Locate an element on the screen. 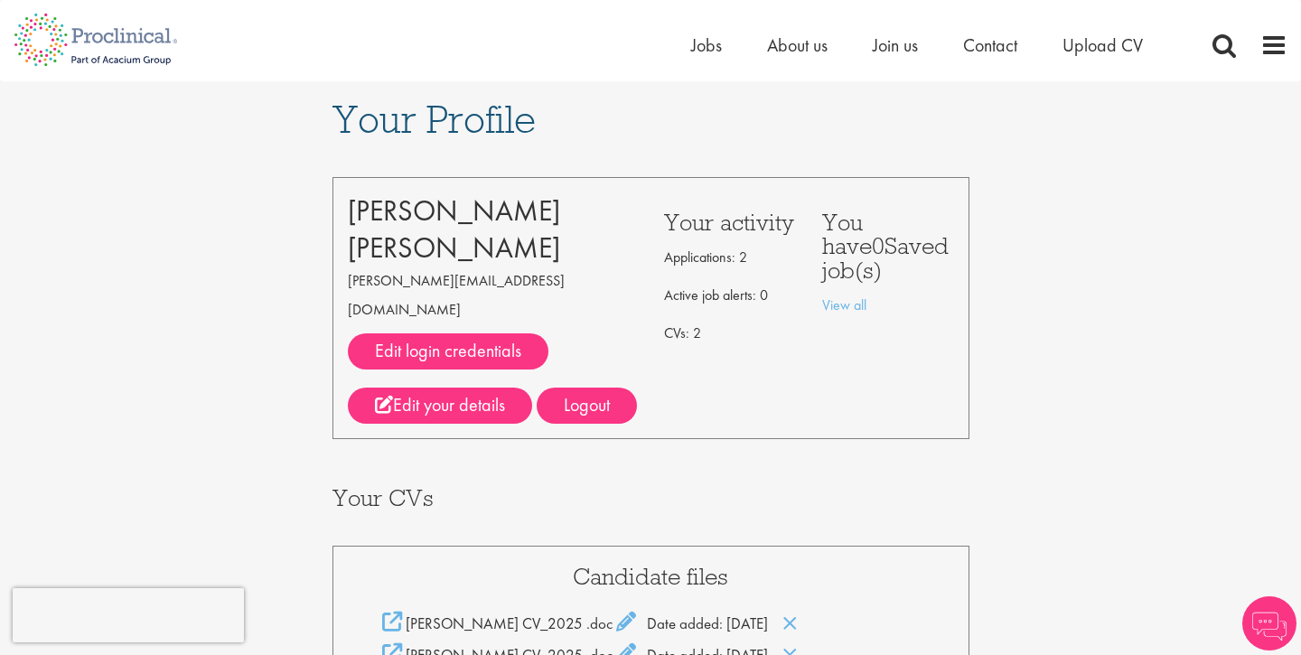  span: About us is located at coordinates (797, 45).